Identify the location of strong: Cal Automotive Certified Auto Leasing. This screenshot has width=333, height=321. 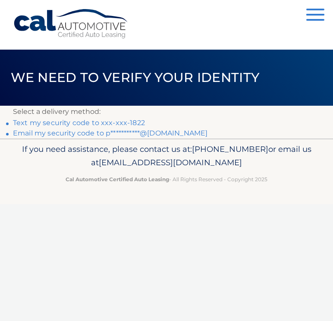
(117, 179).